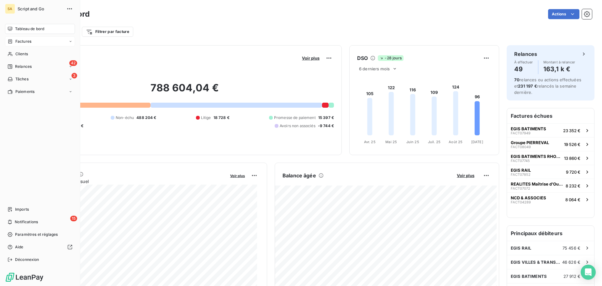 The height and width of the screenshot is (286, 602). I want to click on h6: Relances, so click(526, 54).